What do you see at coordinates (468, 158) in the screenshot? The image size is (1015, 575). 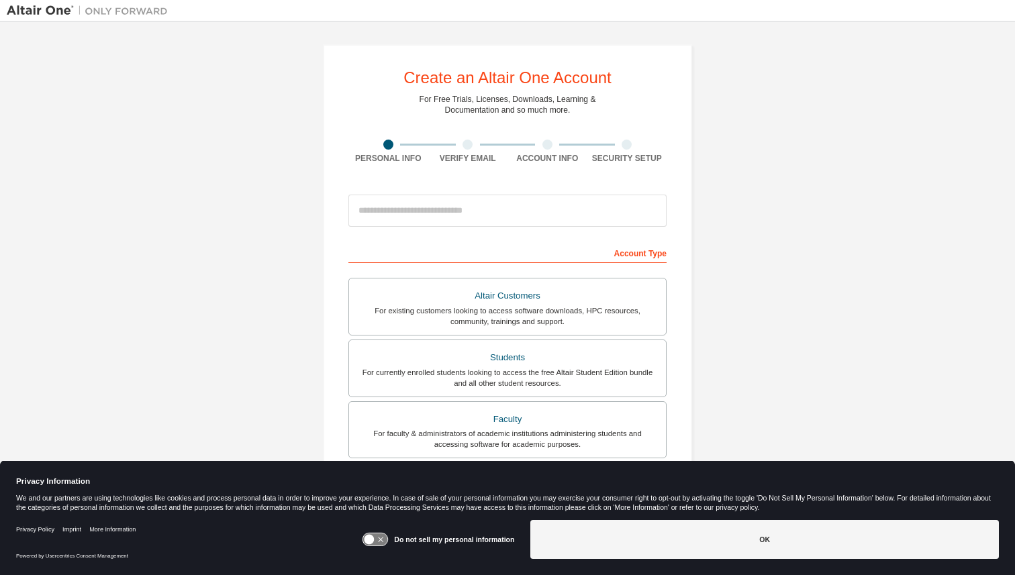 I see `div: Verify Email` at bounding box center [468, 158].